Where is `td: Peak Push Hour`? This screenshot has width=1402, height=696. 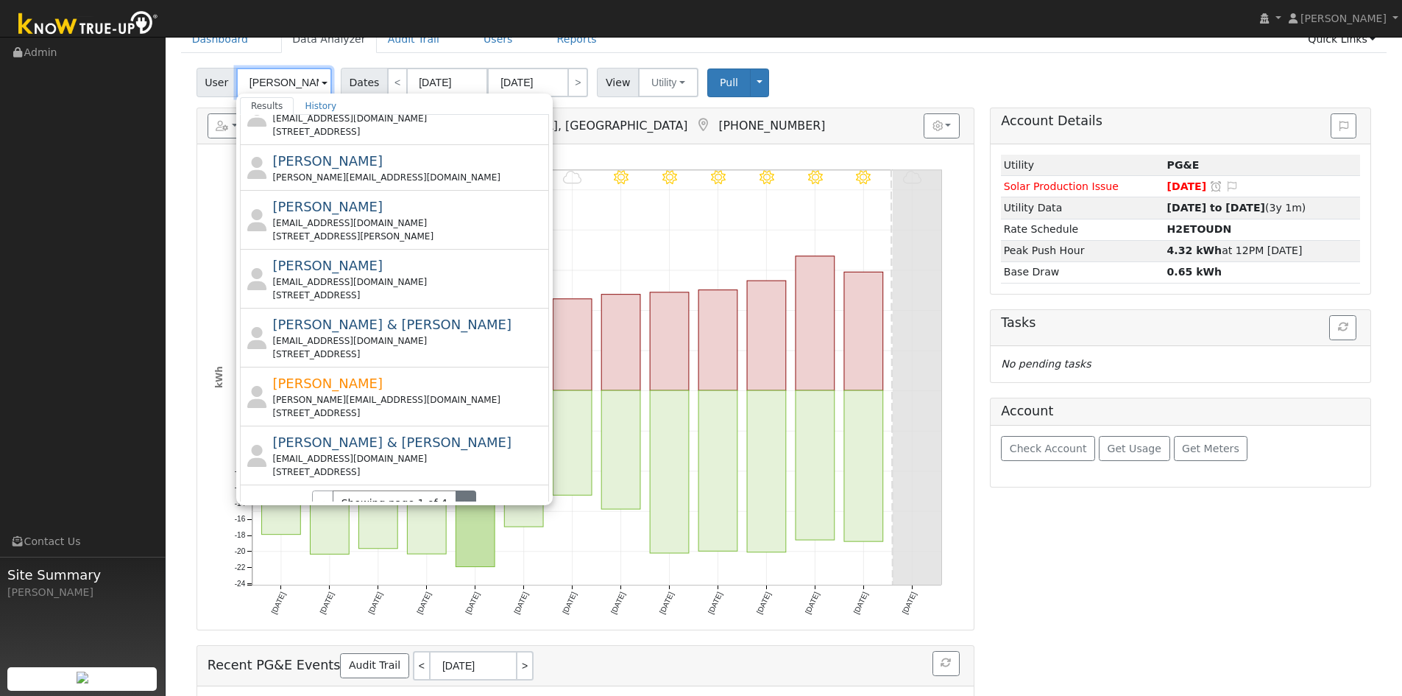 td: Peak Push Hour is located at coordinates (1083, 250).